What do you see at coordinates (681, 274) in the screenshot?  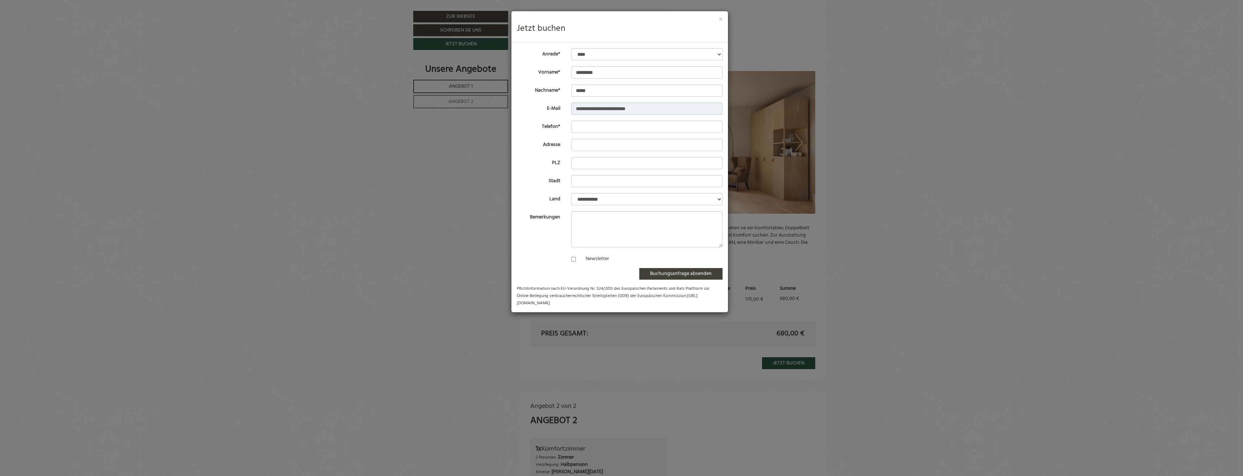 I see `button: Buchungsanfrage absenden` at bounding box center [681, 274].